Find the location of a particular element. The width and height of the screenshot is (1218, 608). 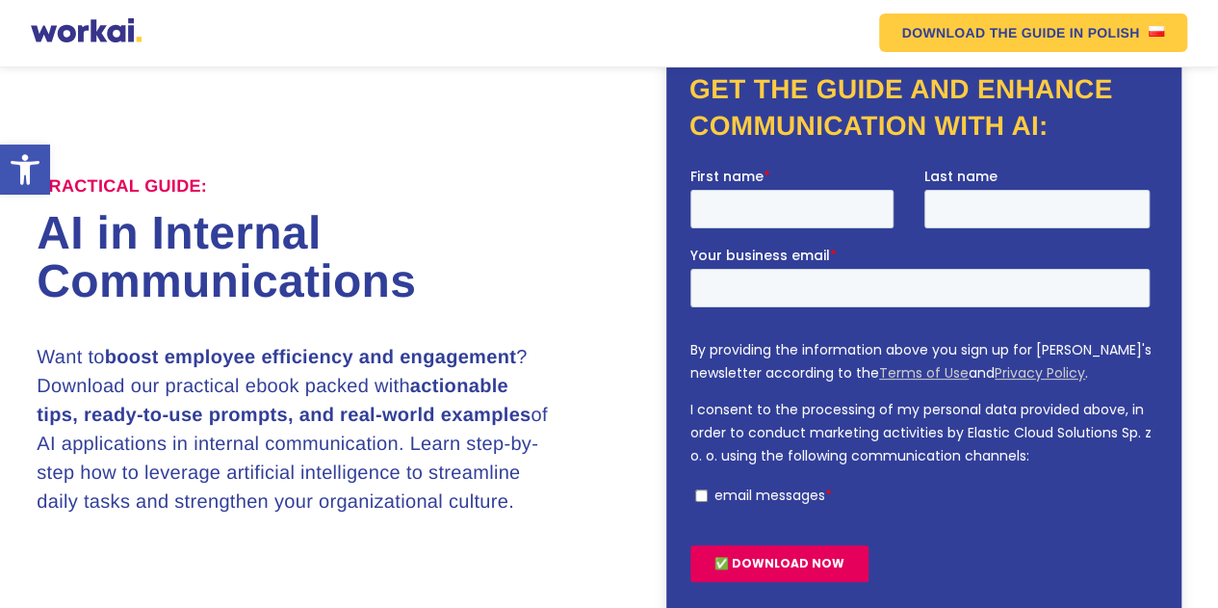

em: DOWNLOAD THE GUIDE is located at coordinates (984, 33).